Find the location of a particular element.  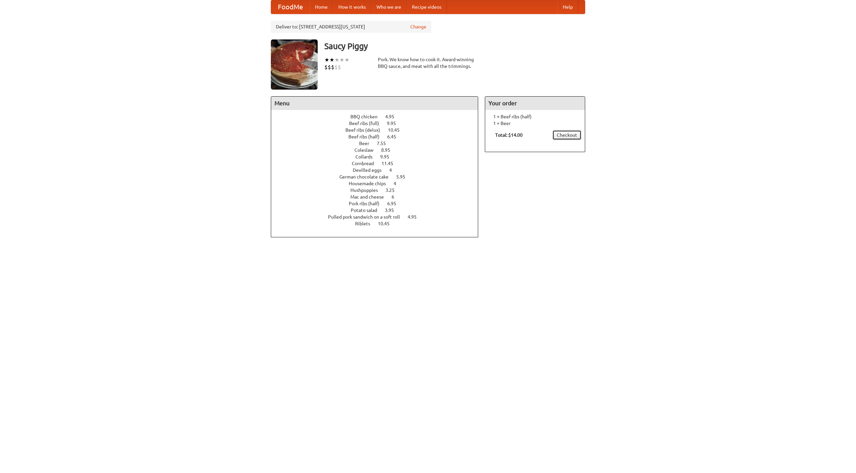

a: Coleslaw 8.95 is located at coordinates (379, 150).